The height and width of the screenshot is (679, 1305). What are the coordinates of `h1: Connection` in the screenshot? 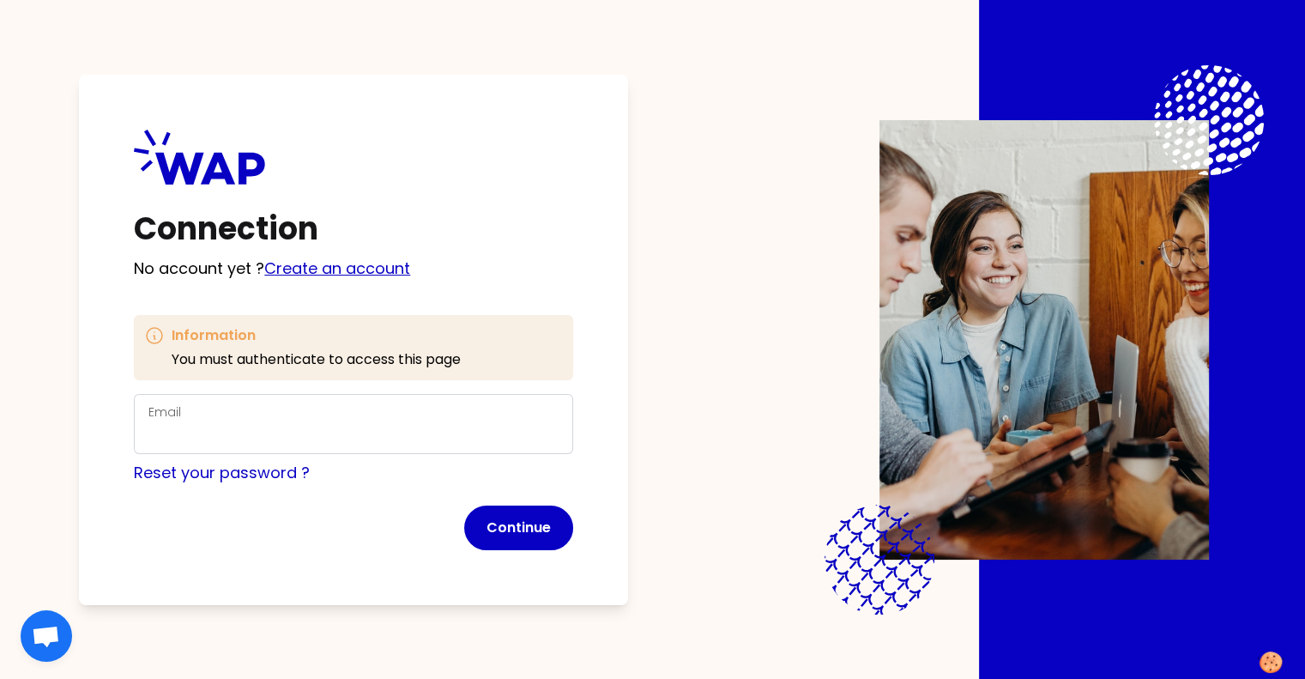 It's located at (354, 229).